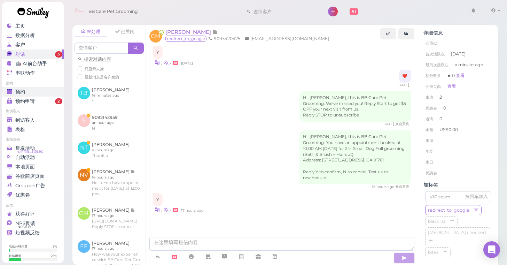  I want to click on a: 客户, so click(33, 45).